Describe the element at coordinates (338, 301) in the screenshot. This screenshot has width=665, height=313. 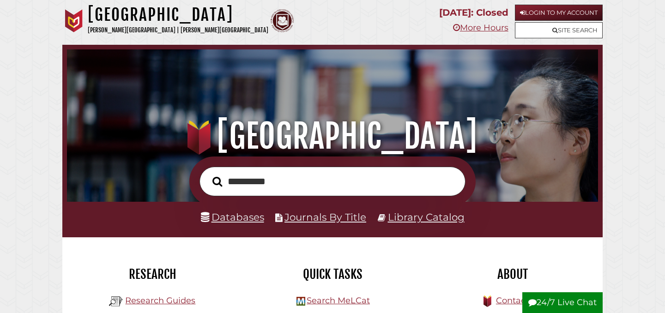
I see `a: Search MeLCat` at that location.